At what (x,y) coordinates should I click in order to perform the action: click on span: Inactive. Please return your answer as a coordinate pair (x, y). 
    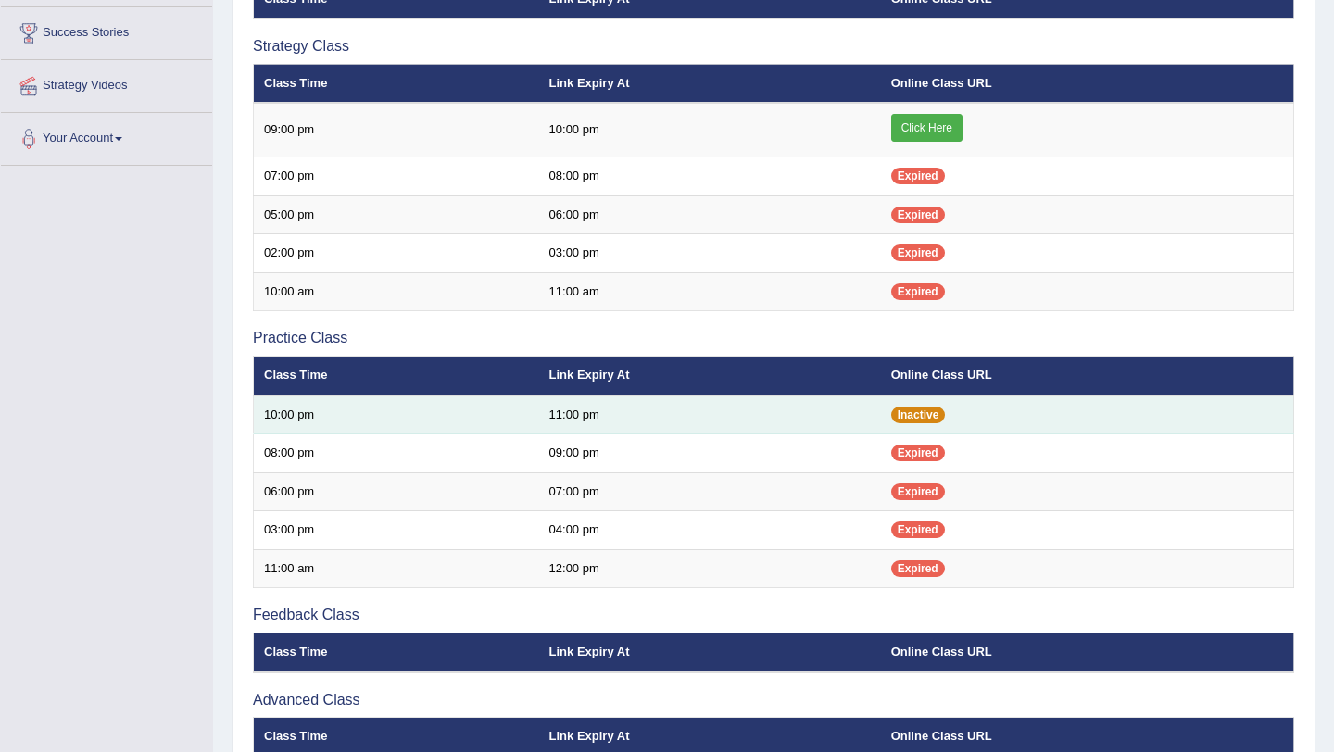
    Looking at the image, I should click on (918, 415).